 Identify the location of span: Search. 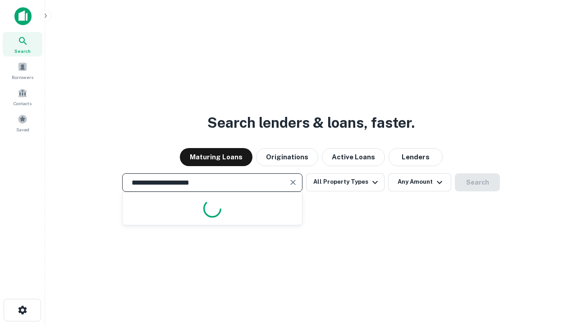
(23, 51).